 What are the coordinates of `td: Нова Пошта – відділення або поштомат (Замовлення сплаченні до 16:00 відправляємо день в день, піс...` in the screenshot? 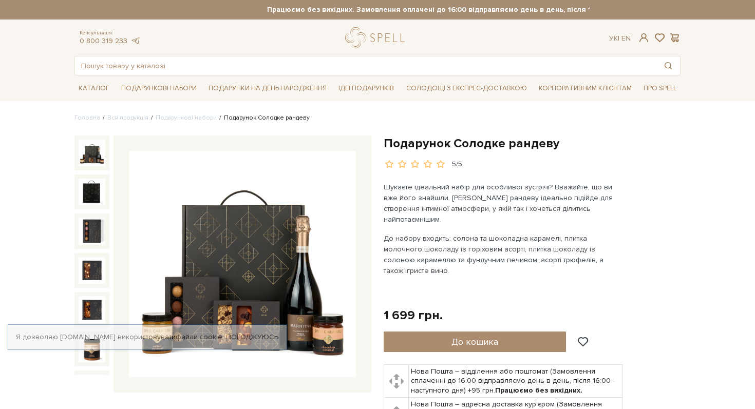 It's located at (516, 382).